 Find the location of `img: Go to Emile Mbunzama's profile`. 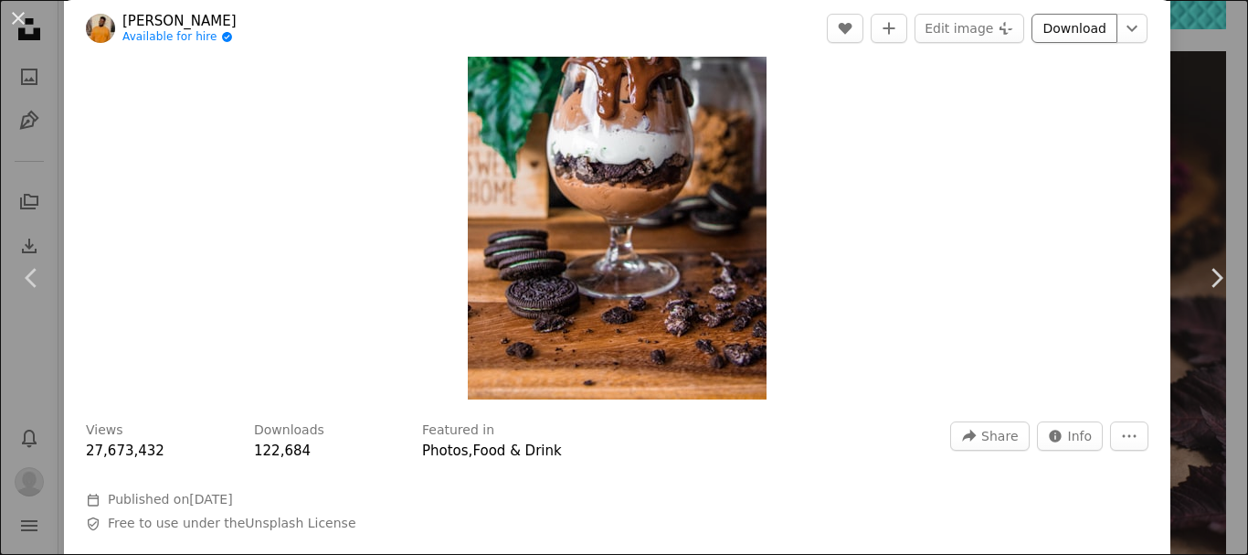

img: Go to Emile Mbunzama's profile is located at coordinates (101, 28).